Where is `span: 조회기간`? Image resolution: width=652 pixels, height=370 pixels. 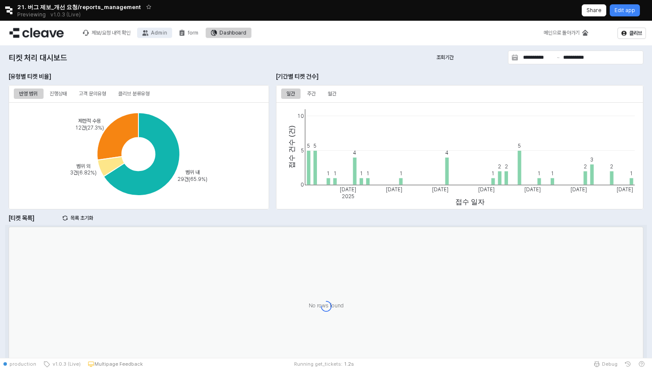
span: 조회기간 is located at coordinates (445, 57).